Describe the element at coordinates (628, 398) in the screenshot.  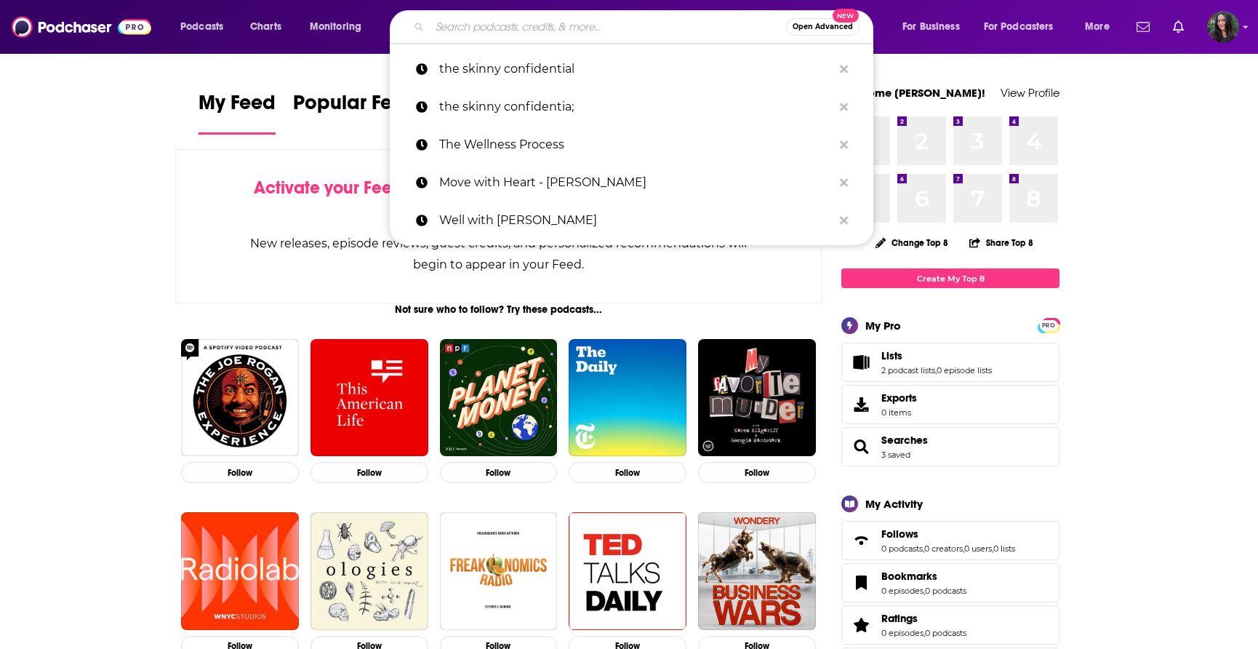
I see `a: The Daily` at that location.